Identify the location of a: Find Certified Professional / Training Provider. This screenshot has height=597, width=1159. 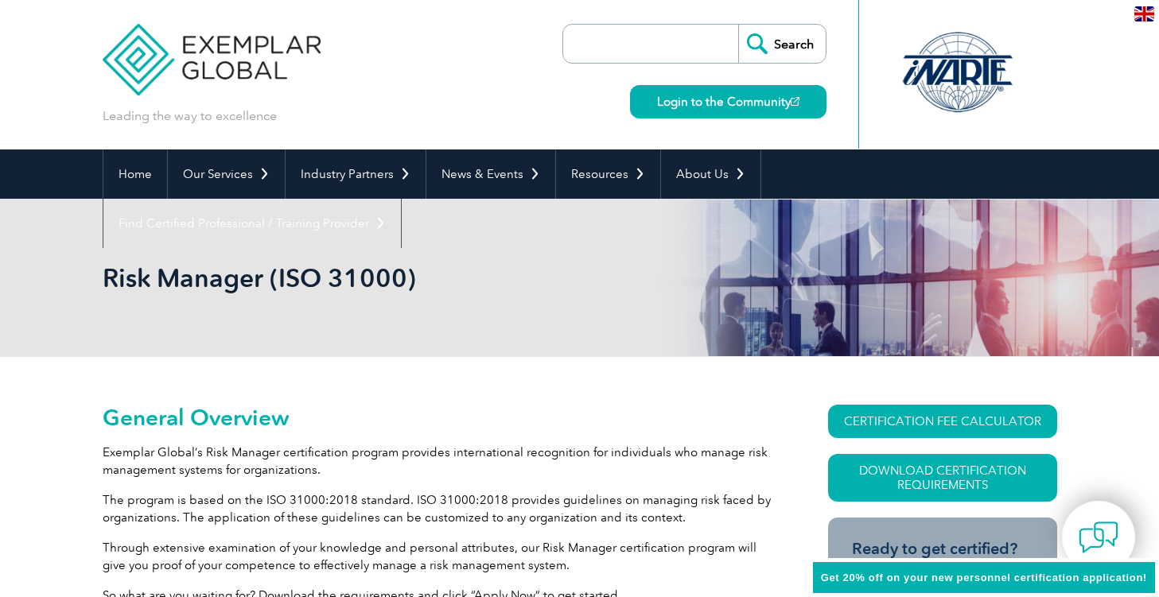
(252, 224).